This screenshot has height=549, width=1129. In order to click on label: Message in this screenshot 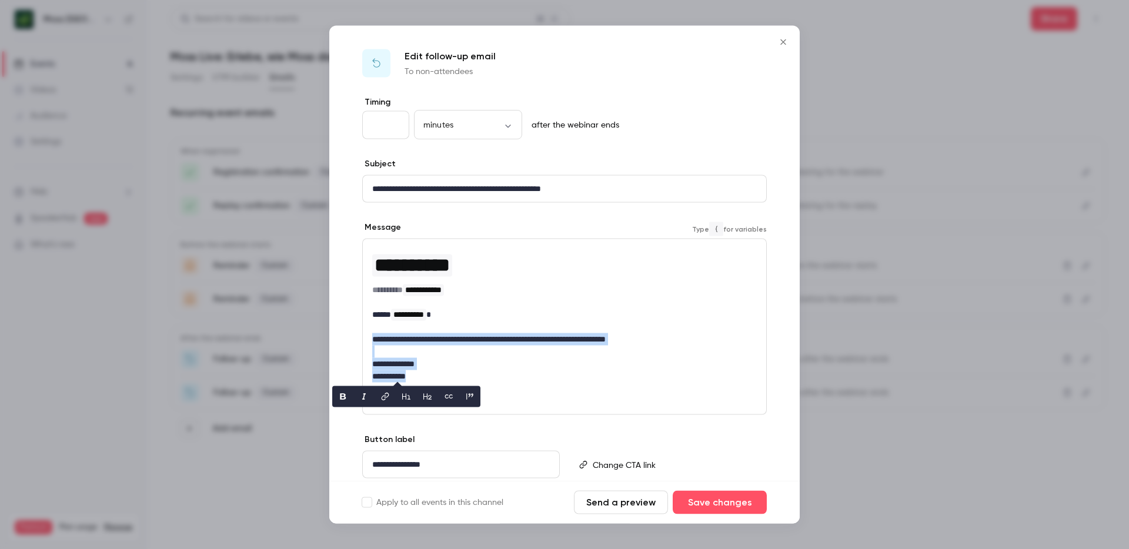, I will do `click(382, 228)`.